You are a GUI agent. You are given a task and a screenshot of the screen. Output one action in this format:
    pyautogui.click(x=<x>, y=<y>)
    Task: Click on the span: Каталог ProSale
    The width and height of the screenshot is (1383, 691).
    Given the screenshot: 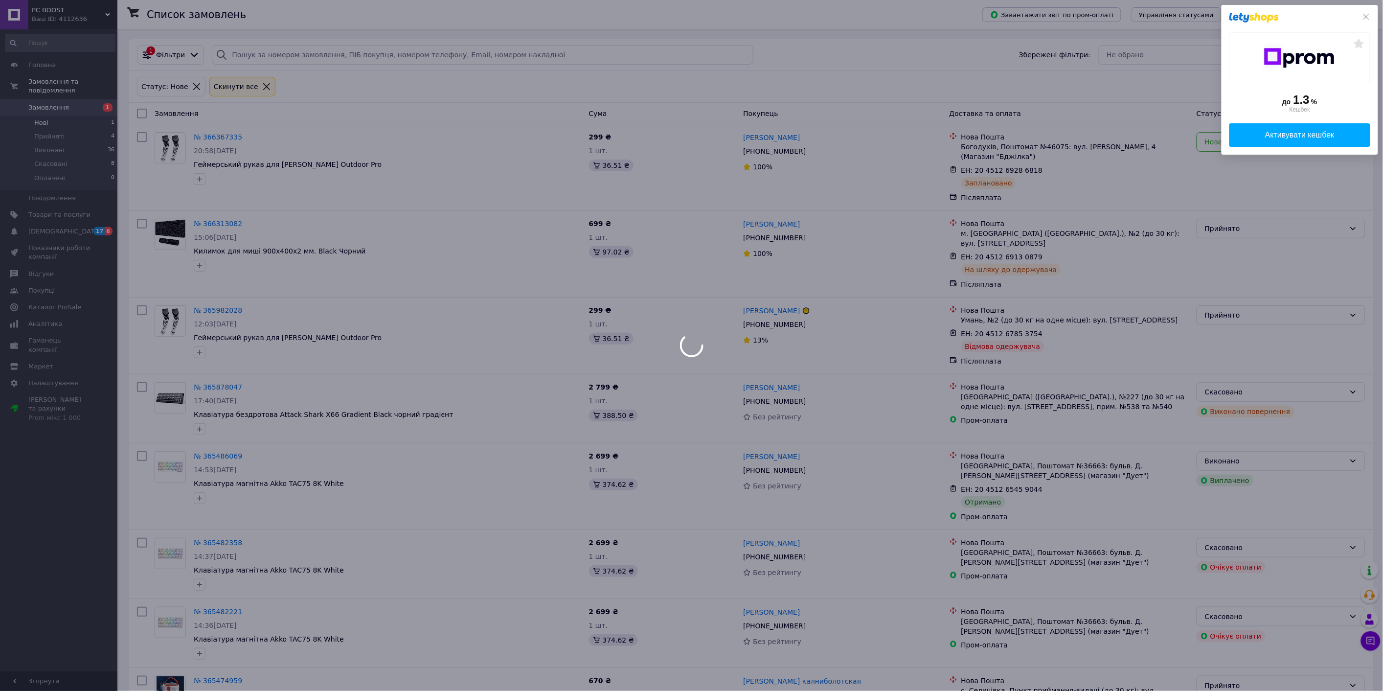 What is the action you would take?
    pyautogui.click(x=55, y=307)
    